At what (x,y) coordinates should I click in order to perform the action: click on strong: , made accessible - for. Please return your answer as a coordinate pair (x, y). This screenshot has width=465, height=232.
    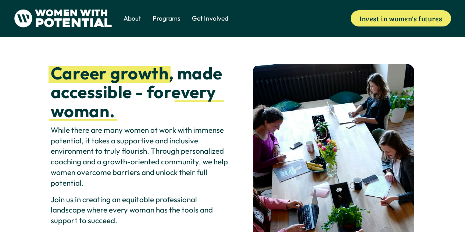
    Looking at the image, I should click on (138, 82).